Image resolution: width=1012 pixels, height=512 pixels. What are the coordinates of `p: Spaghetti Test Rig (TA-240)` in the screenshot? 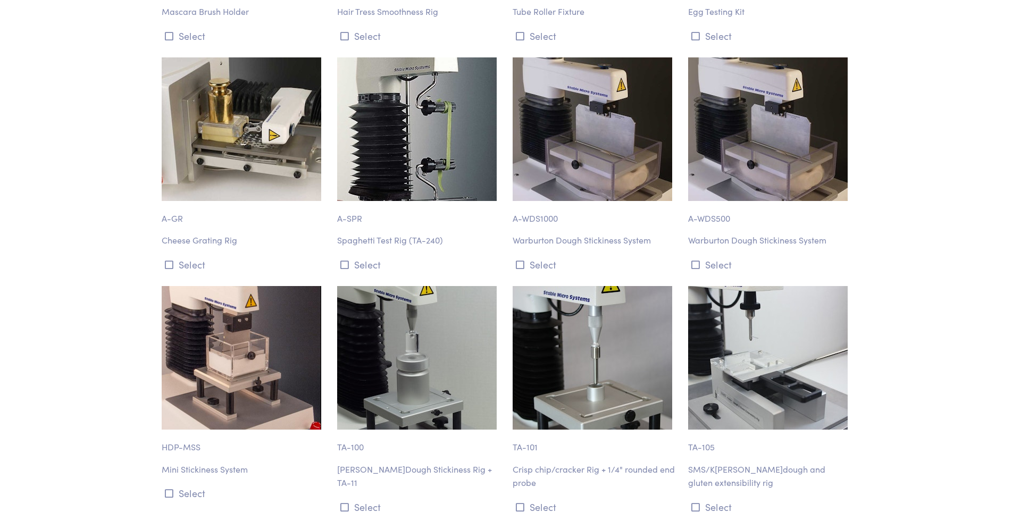 It's located at (418, 240).